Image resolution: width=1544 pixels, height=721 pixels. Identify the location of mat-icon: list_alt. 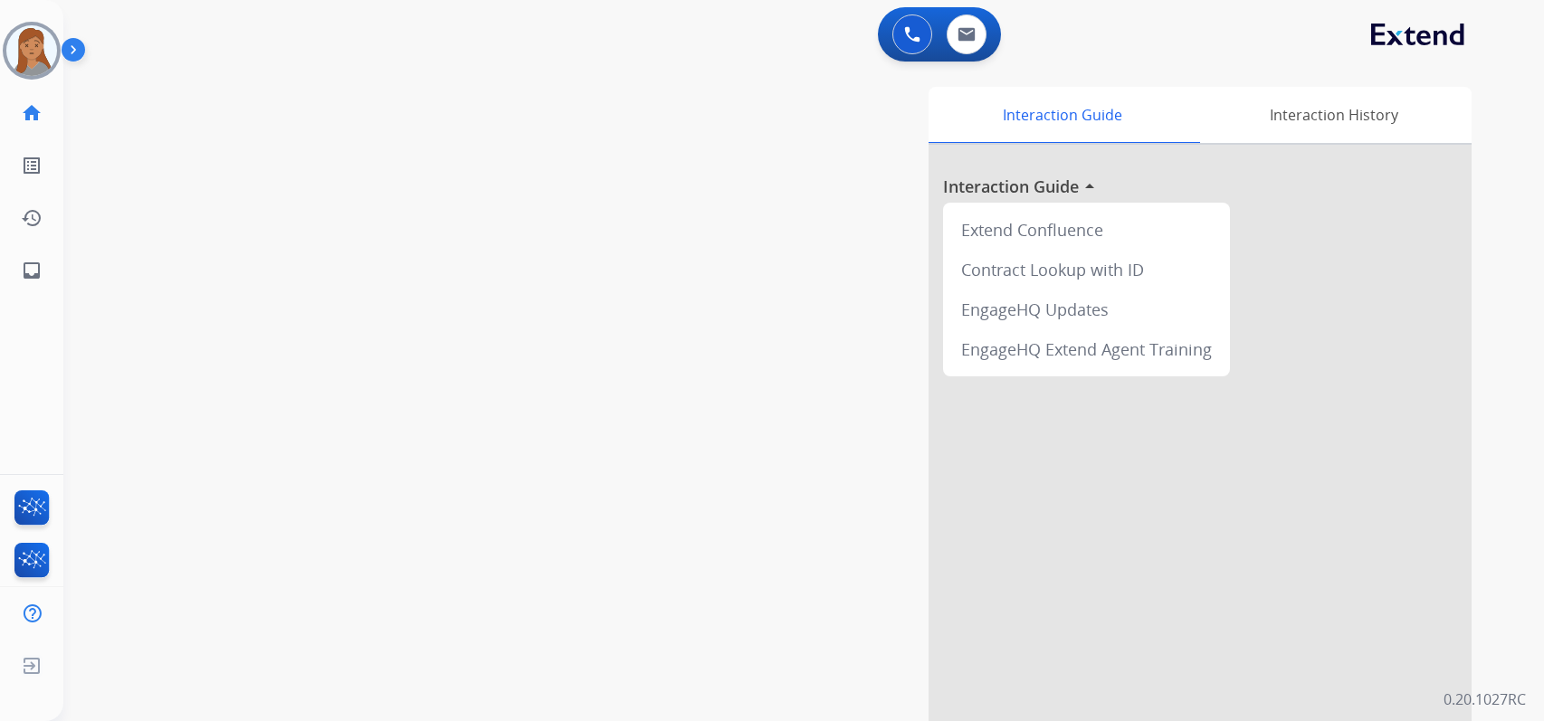
(32, 166).